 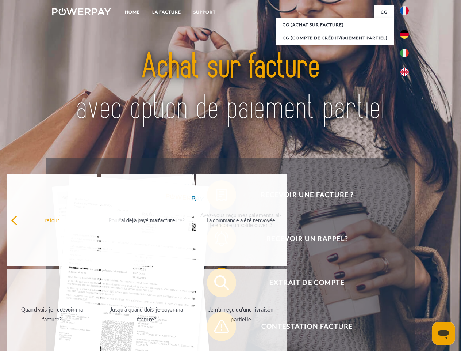 What do you see at coordinates (307, 326) in the screenshot?
I see `span: Contestation Facture` at bounding box center [307, 326].